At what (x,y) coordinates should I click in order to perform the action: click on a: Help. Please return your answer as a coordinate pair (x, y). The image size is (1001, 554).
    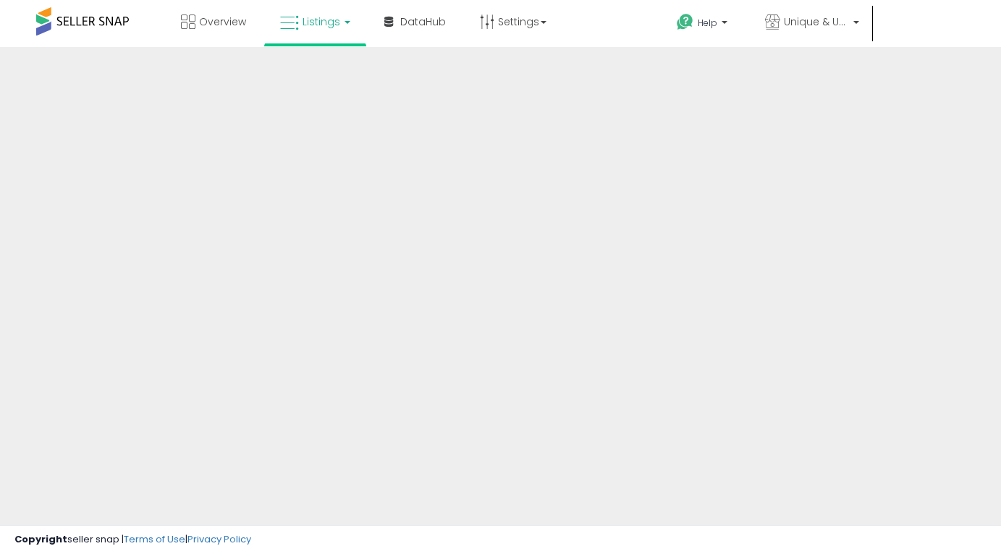
    Looking at the image, I should click on (704, 25).